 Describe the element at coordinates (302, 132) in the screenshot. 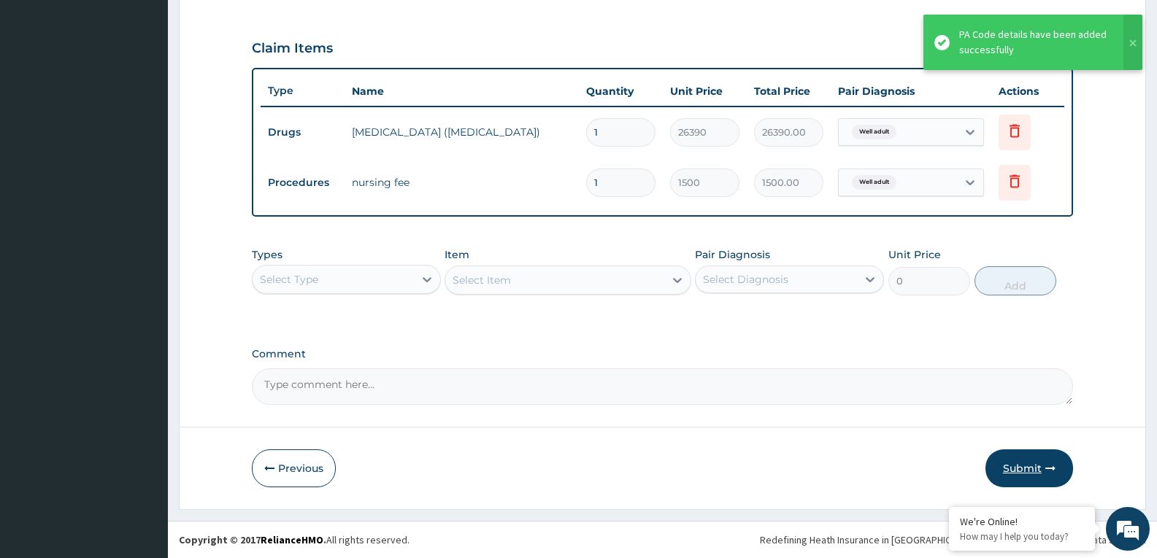

I see `td: Drugs` at that location.